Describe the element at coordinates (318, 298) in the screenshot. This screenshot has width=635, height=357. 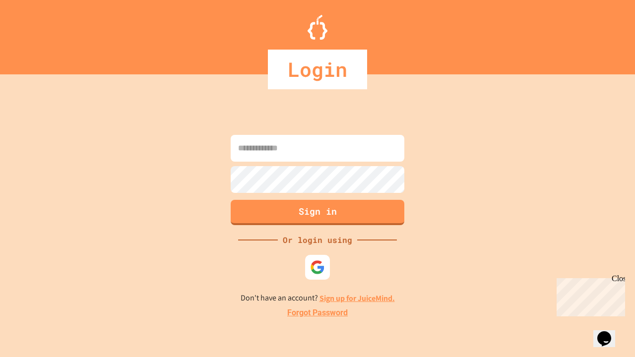
I see `p: Don't have an account?` at that location.